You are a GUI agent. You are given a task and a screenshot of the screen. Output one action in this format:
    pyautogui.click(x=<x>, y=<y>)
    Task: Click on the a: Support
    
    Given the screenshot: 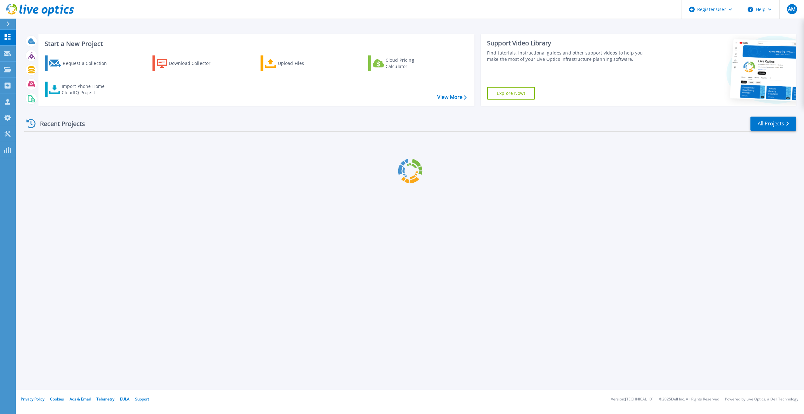 What is the action you would take?
    pyautogui.click(x=142, y=399)
    